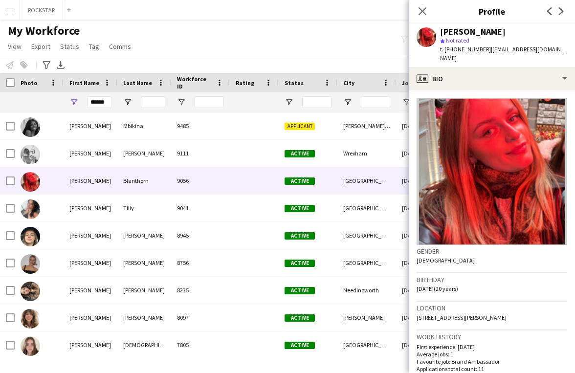  I want to click on input: First Name Filter Input, so click(99, 102).